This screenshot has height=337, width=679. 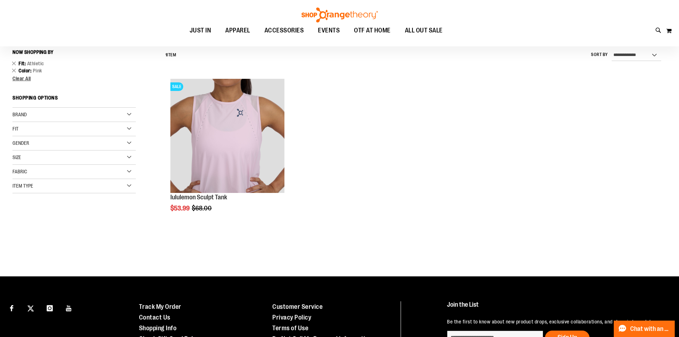 What do you see at coordinates (650, 328) in the screenshot?
I see `span: Chat with an Expert` at bounding box center [650, 328].